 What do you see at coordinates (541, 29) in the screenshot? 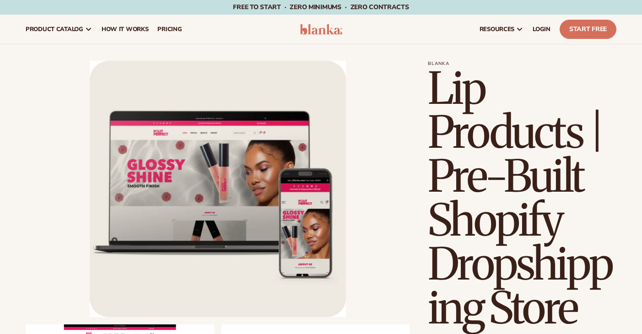
I see `a: LOGIN` at bounding box center [541, 29].